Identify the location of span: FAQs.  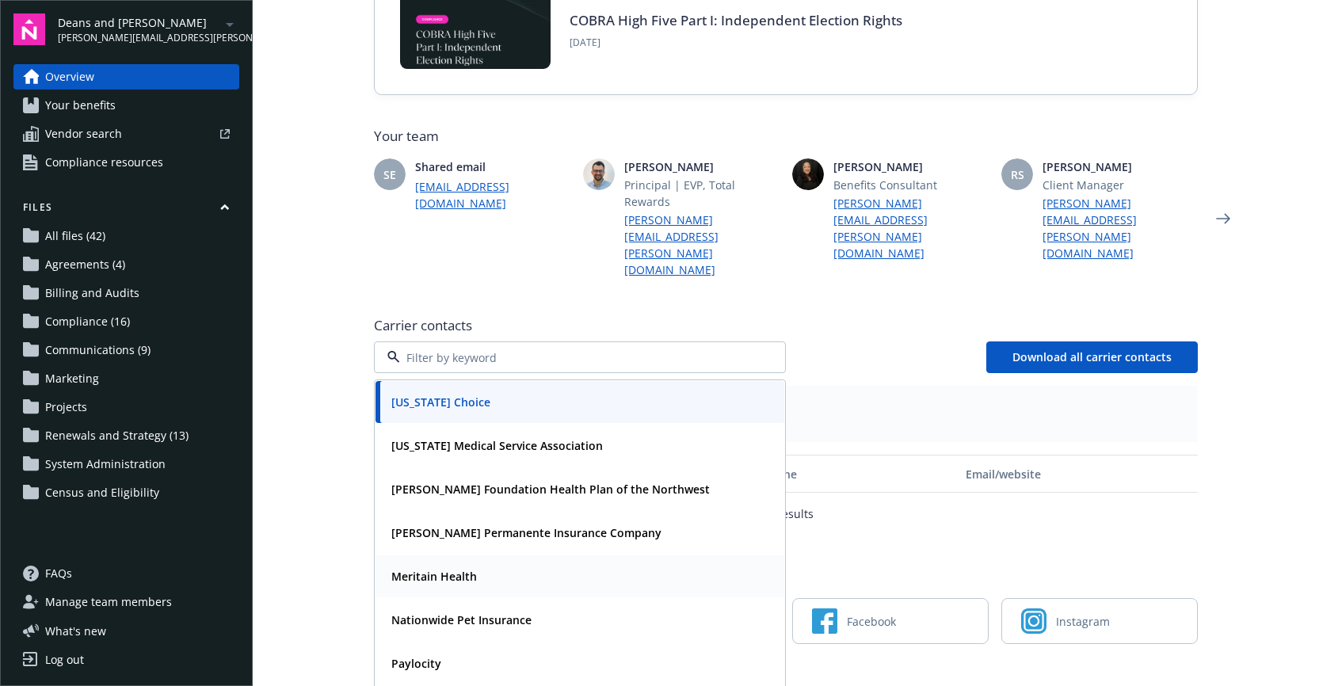
(59, 574).